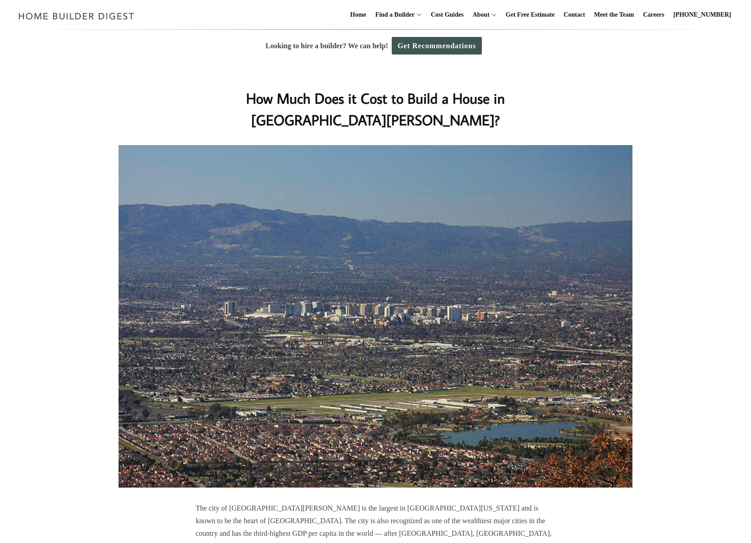 The height and width of the screenshot is (543, 751). I want to click on a: About, so click(479, 15).